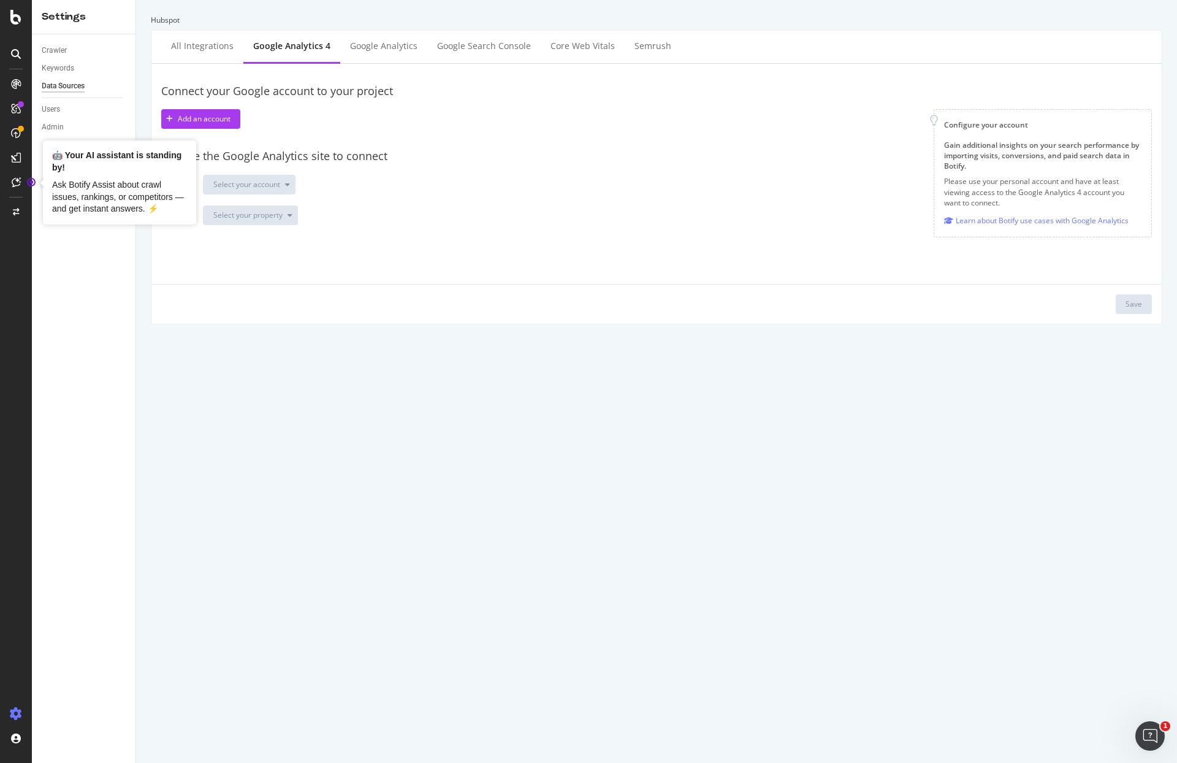  What do you see at coordinates (51, 109) in the screenshot?
I see `div: Users` at bounding box center [51, 109].